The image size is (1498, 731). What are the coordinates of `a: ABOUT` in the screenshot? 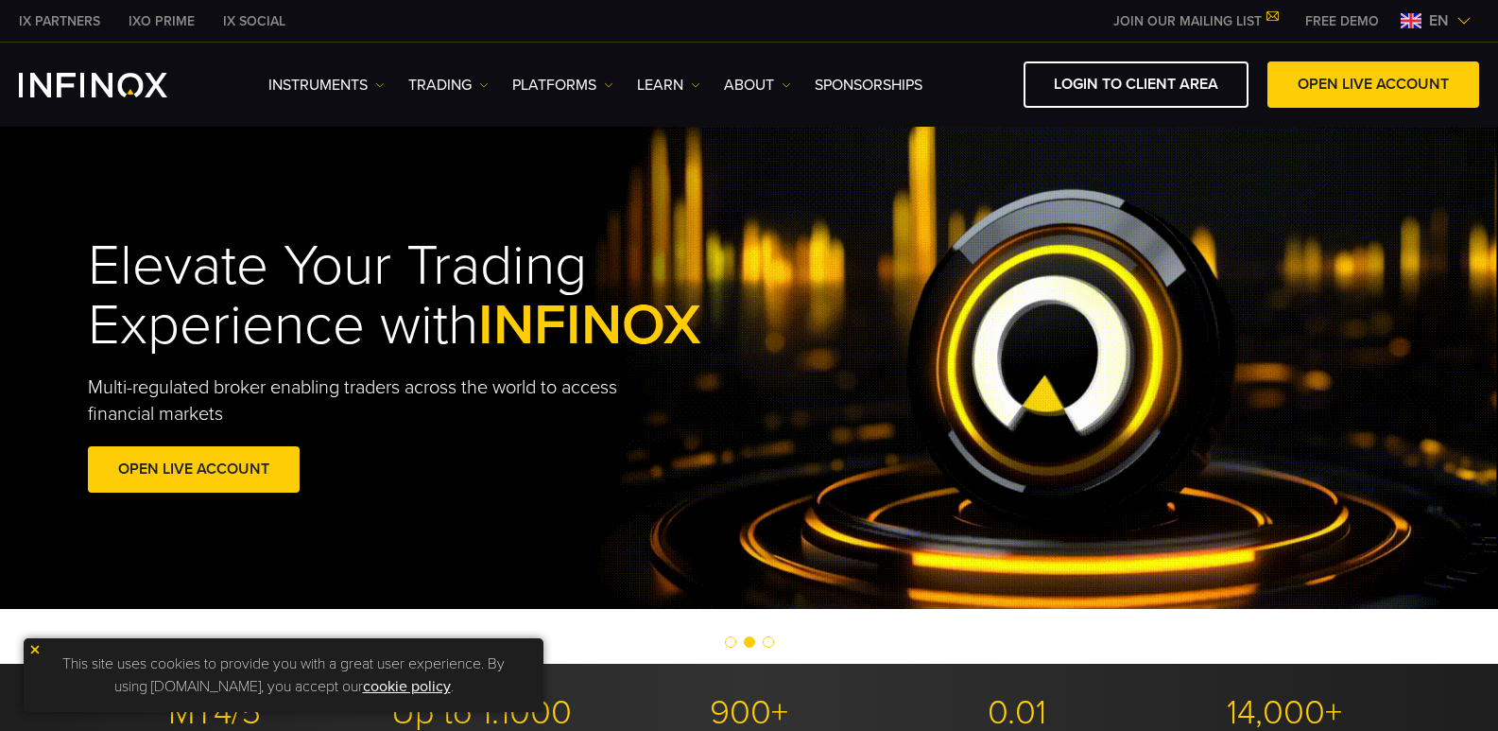 It's located at (757, 85).